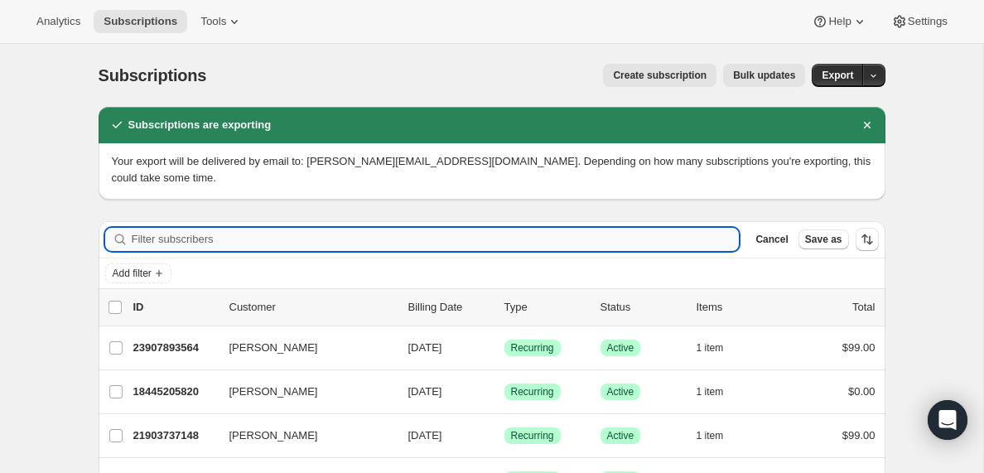 This screenshot has width=984, height=473. What do you see at coordinates (867, 239) in the screenshot?
I see `button: Sort the results` at bounding box center [867, 239].